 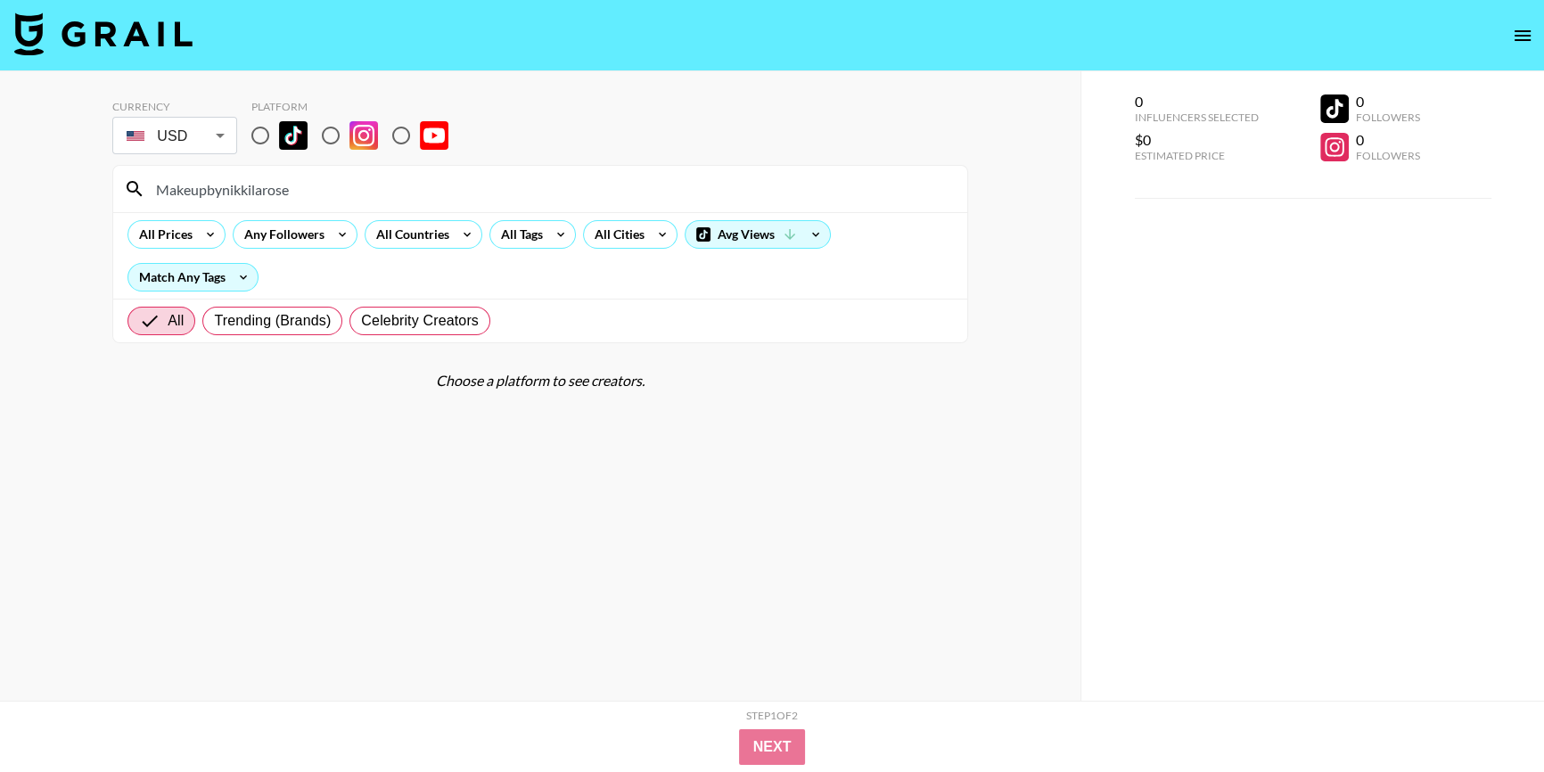 What do you see at coordinates (293, 136) in the screenshot?
I see `img: TikTok` at bounding box center [293, 136].